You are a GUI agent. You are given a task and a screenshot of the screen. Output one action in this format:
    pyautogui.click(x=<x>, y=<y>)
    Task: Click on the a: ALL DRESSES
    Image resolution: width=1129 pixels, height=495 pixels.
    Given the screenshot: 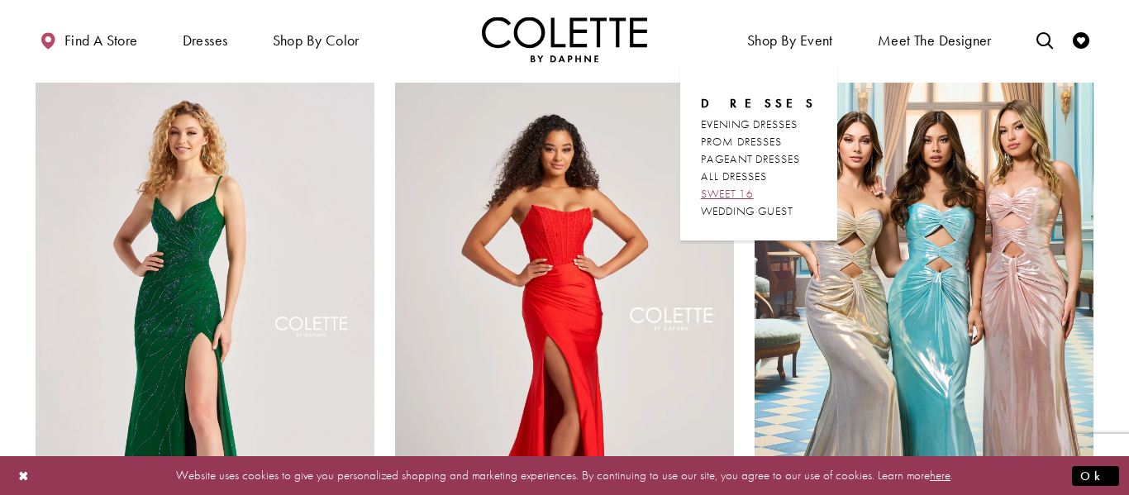 What is the action you would take?
    pyautogui.click(x=758, y=176)
    